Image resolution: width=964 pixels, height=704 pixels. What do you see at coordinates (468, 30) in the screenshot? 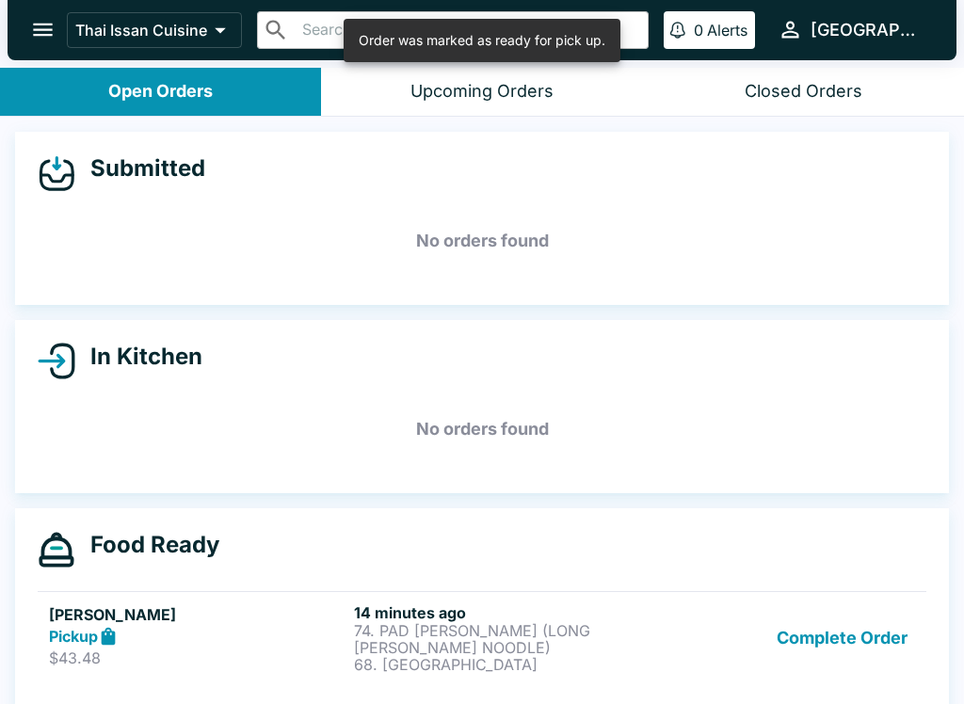
I see `input: Search orders by name or phone number` at bounding box center [468, 30].